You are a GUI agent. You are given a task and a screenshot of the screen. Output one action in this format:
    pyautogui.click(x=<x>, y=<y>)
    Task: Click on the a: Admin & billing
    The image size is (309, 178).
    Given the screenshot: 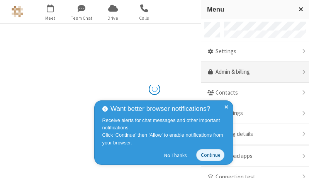 What is the action you would take?
    pyautogui.click(x=255, y=72)
    